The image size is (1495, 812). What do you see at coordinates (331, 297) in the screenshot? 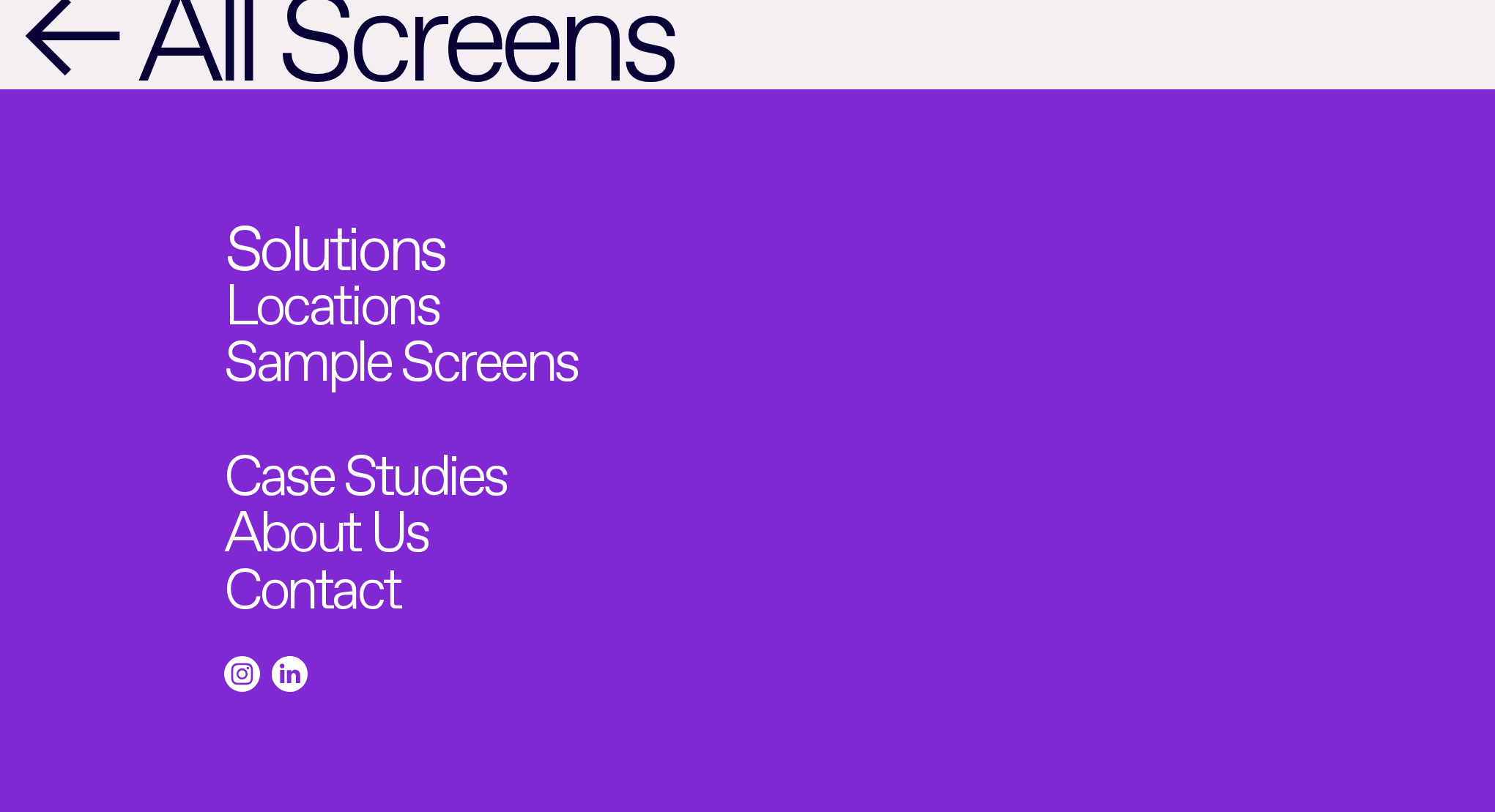
I see `a: Locations` at bounding box center [331, 297].